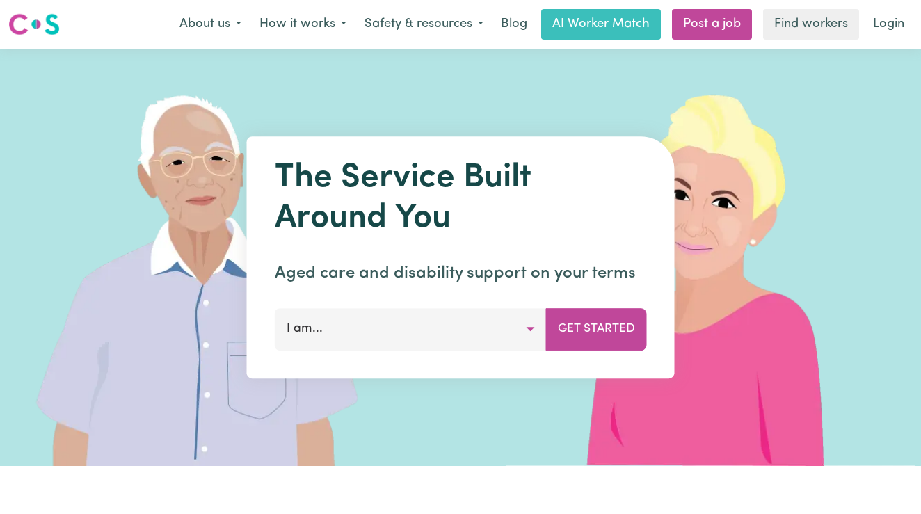 This screenshot has height=514, width=921. Describe the element at coordinates (34, 24) in the screenshot. I see `a: Careseekers logo` at that location.